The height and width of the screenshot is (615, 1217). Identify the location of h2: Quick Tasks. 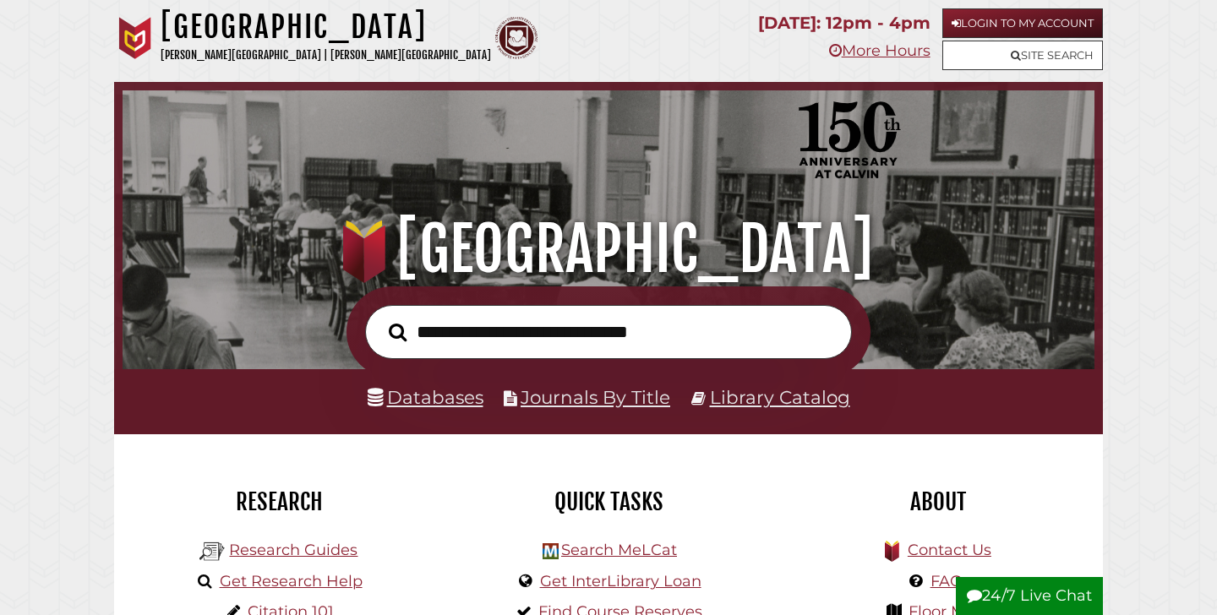
(608, 502).